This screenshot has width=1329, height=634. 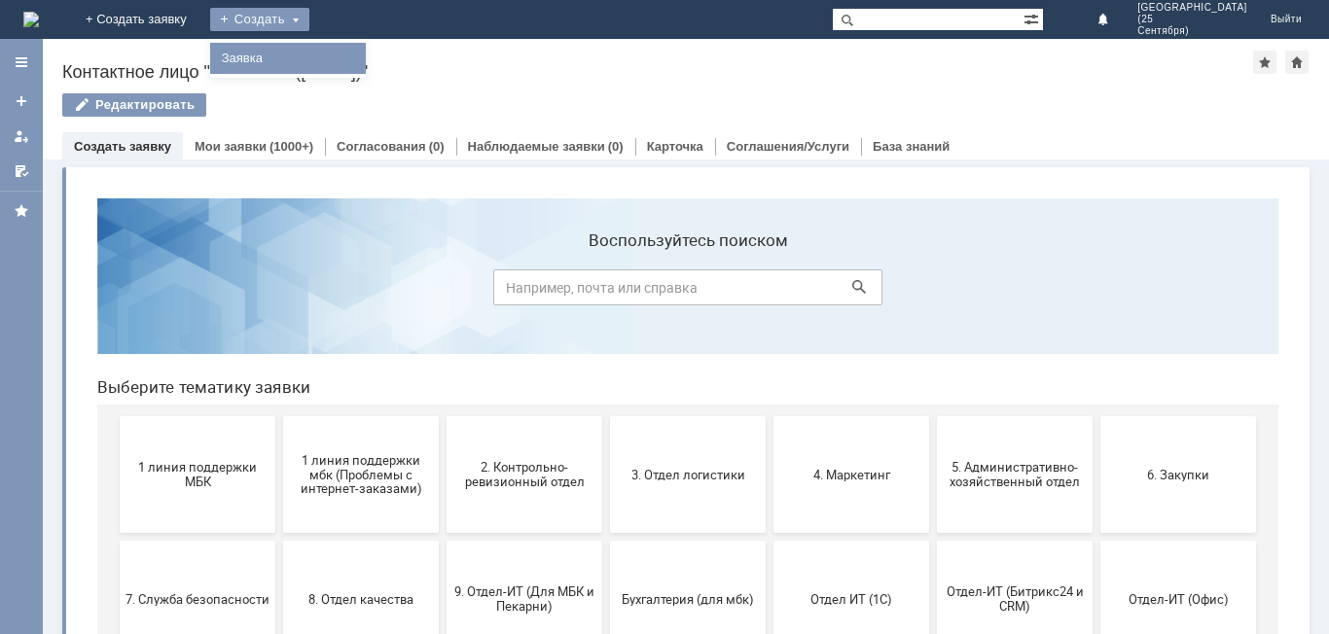 I want to click on button: 1 линия поддержки мбк (Проблемы с интернет-заказами), so click(x=279, y=292).